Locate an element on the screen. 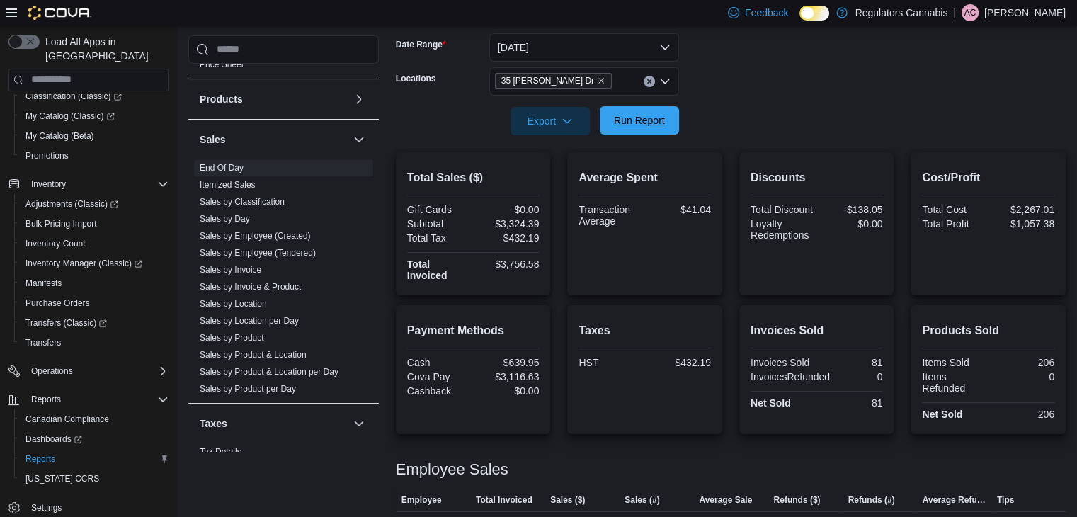 The image size is (1077, 517). a: End Of Day is located at coordinates (222, 168).